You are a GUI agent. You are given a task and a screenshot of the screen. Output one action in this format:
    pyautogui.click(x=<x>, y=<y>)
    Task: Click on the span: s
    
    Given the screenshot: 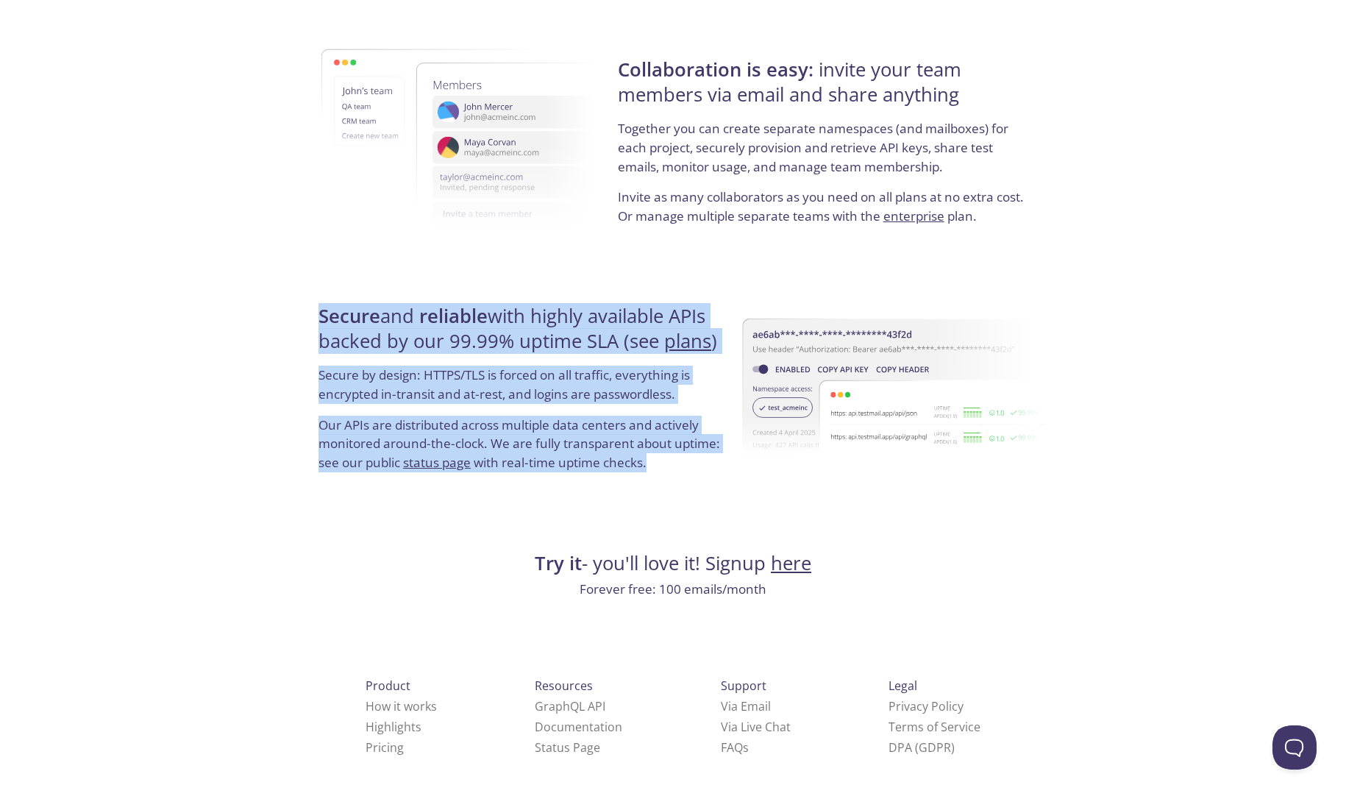 What is the action you would take?
    pyautogui.click(x=746, y=747)
    